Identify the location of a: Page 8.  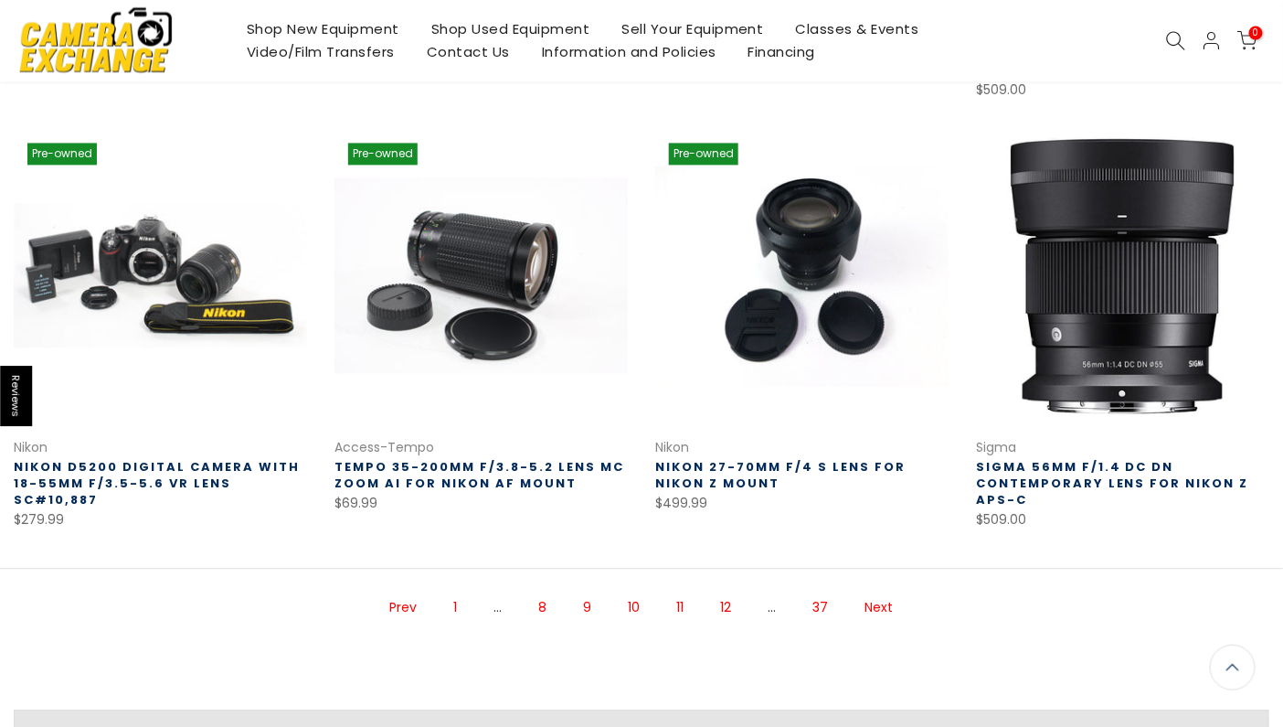
(543, 608).